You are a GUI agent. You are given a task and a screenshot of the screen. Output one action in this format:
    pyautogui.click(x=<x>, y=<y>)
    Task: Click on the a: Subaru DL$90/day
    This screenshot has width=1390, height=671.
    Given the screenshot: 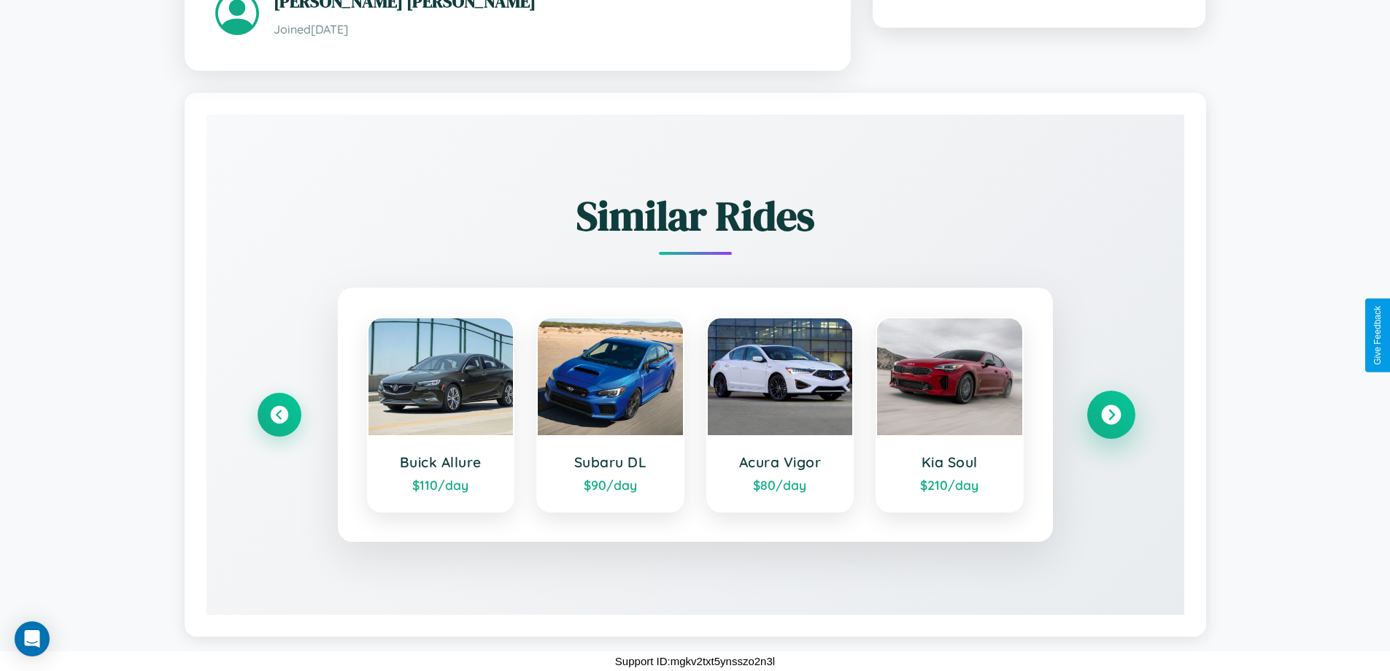 What is the action you would take?
    pyautogui.click(x=610, y=414)
    